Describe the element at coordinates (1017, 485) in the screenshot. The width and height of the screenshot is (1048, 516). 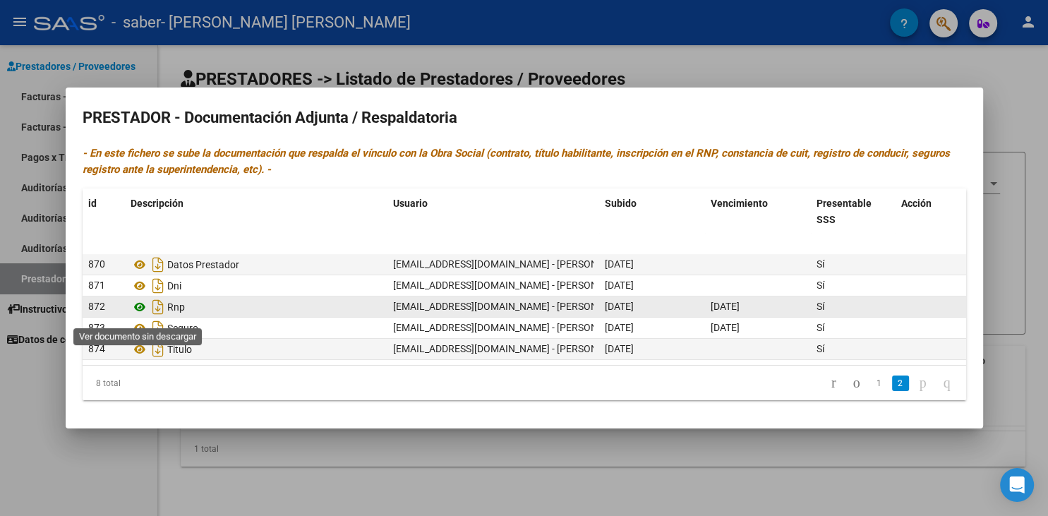
I see `div: Open Intercom Messenger` at that location.